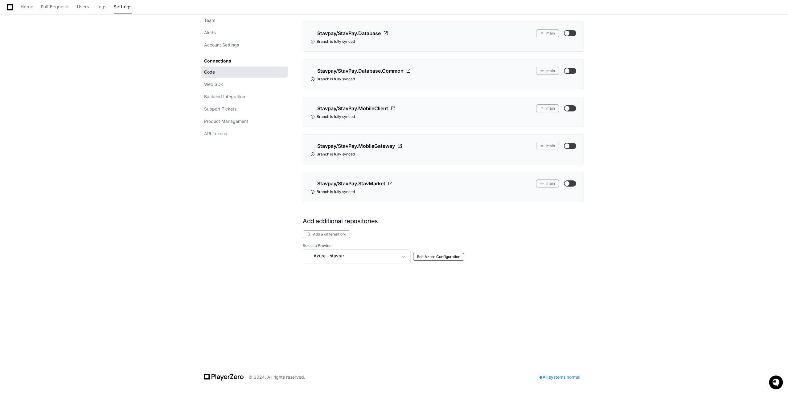  Describe the element at coordinates (349, 33) in the screenshot. I see `span: Stavpay/StavPay.Database` at that location.